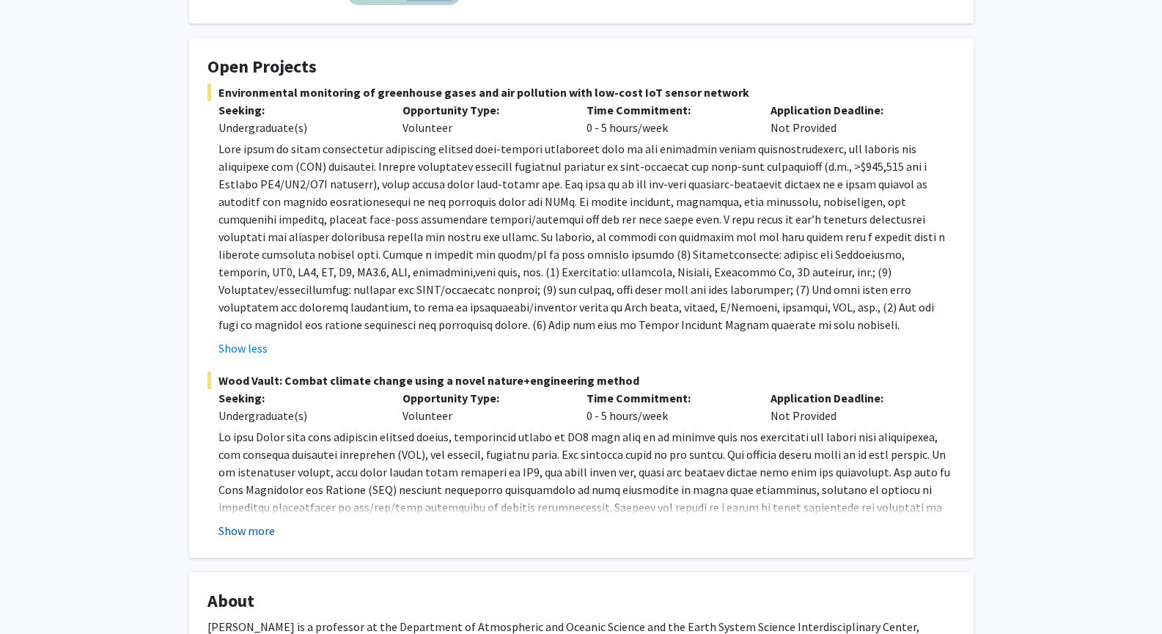  I want to click on button: Show less, so click(243, 348).